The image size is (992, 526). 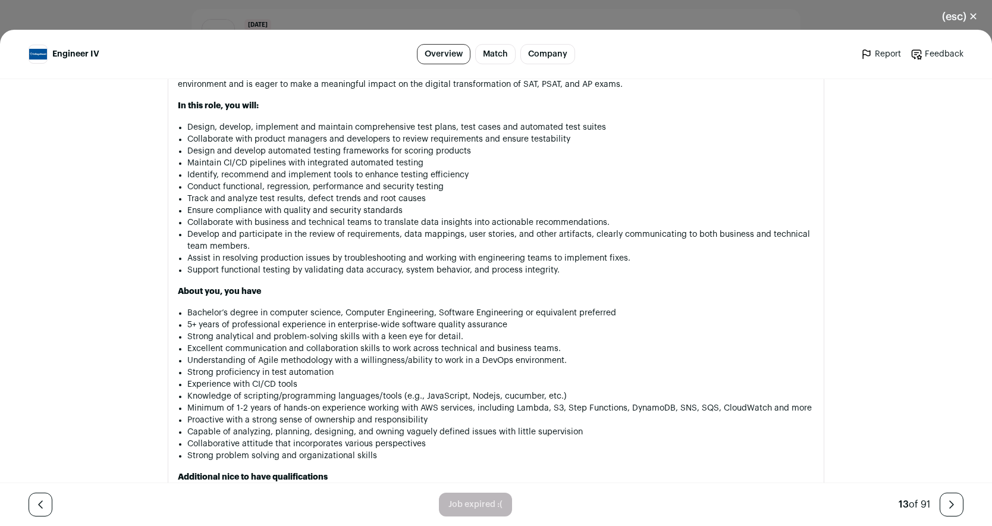 I want to click on span: Engineer IV, so click(x=76, y=54).